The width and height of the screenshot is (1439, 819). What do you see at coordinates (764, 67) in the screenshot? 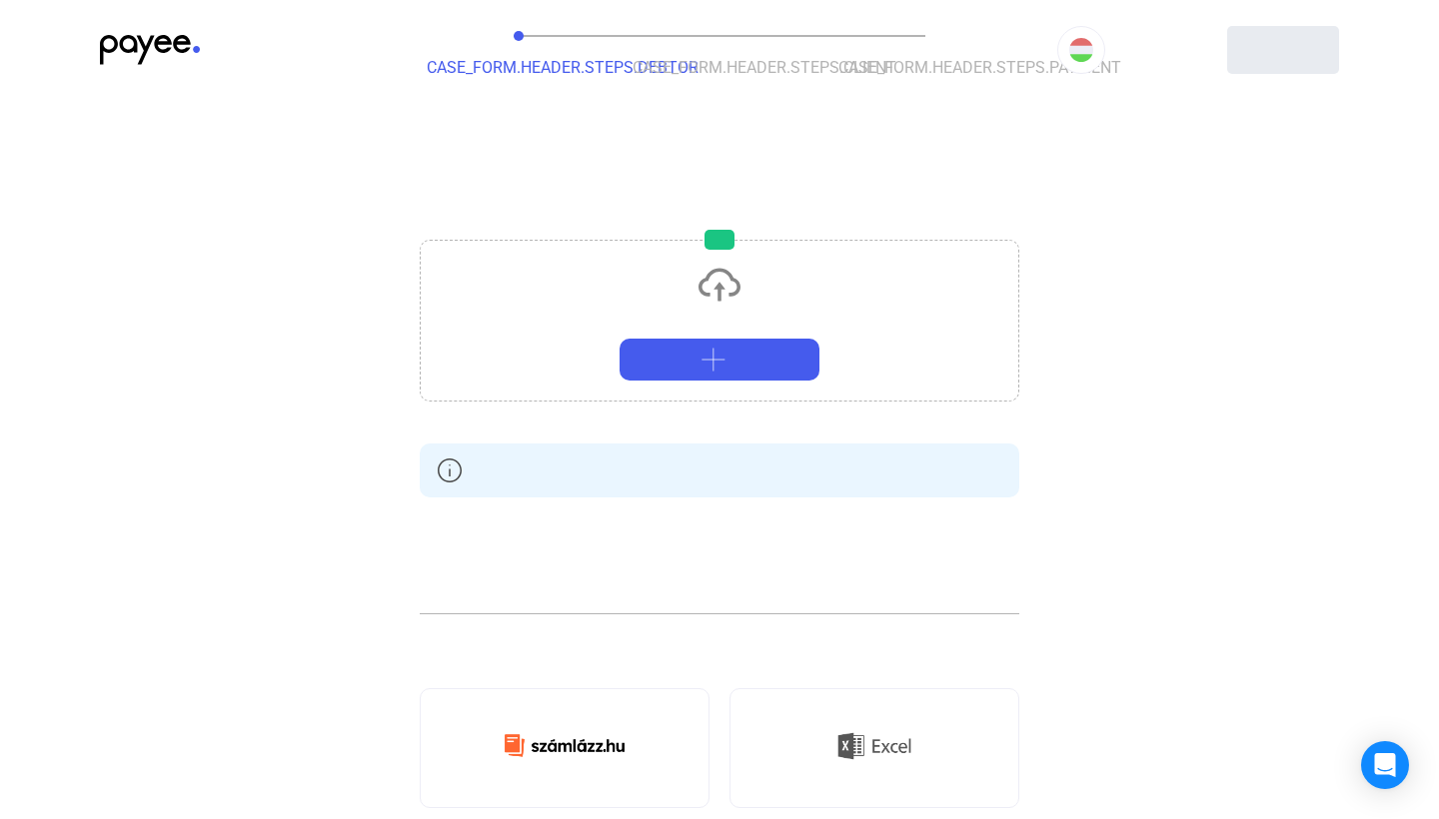
I see `span: CASE_FORM.HEADER.STEPS.CLIENT` at bounding box center [764, 67].